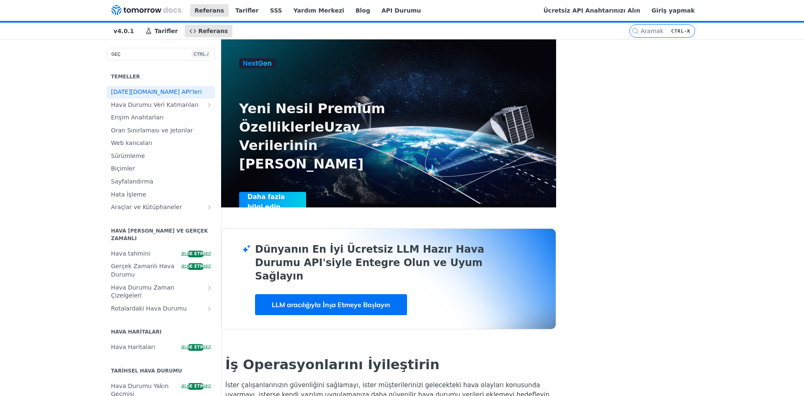 The width and height of the screenshot is (804, 396). I want to click on input: CTRL-K, so click(677, 31).